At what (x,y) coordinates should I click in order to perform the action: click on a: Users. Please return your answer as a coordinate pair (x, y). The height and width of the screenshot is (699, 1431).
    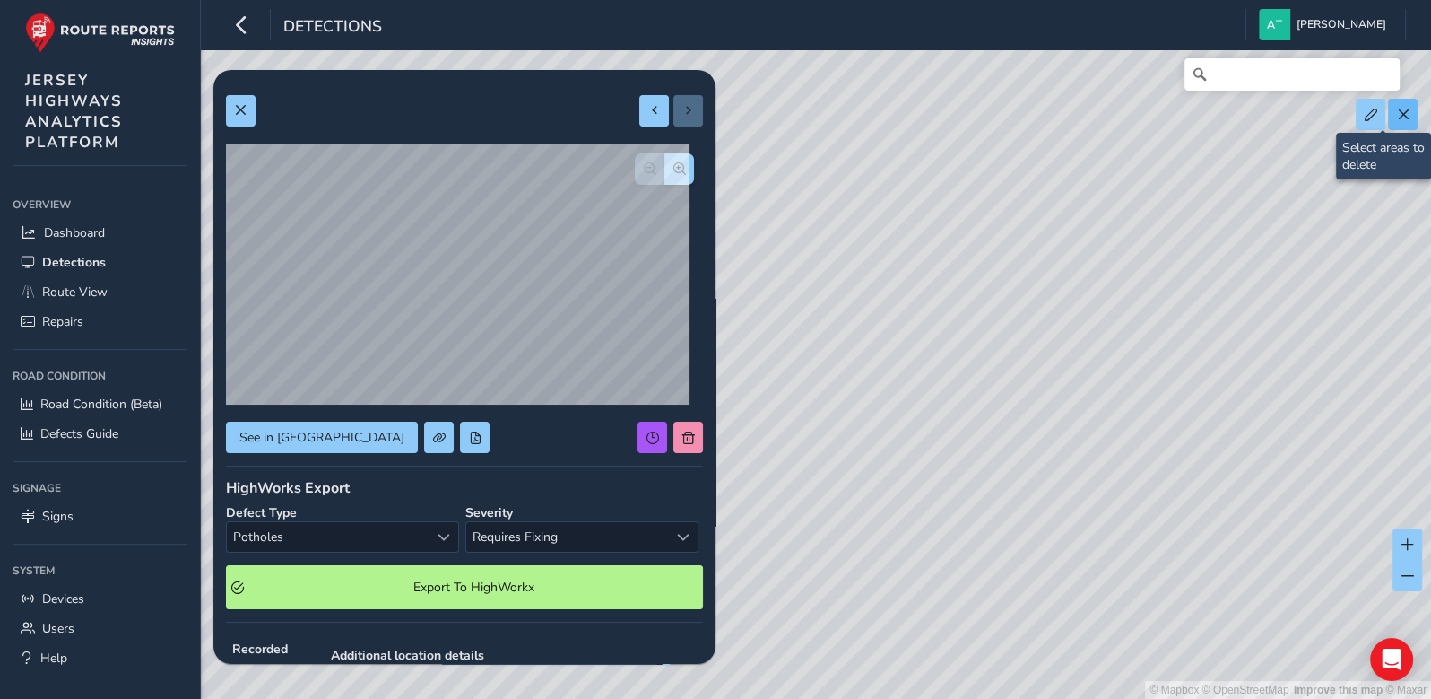
    Looking at the image, I should click on (100, 628).